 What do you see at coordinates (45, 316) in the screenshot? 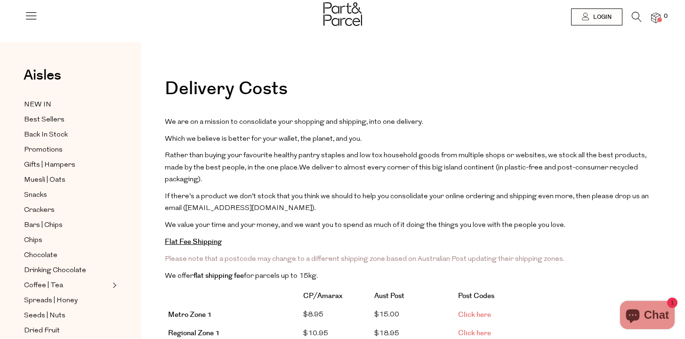
I see `span: Seeds | Nuts` at bounding box center [45, 316].